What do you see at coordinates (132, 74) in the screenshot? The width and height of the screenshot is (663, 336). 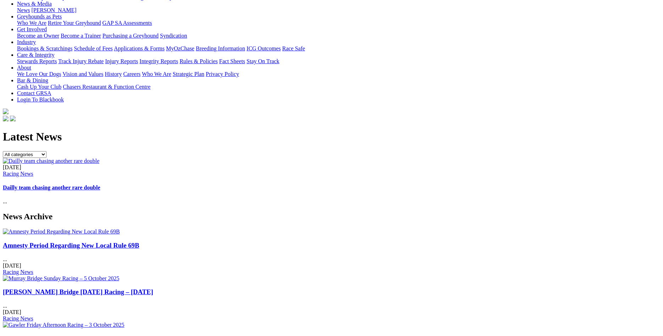 I see `a: Careers` at bounding box center [132, 74].